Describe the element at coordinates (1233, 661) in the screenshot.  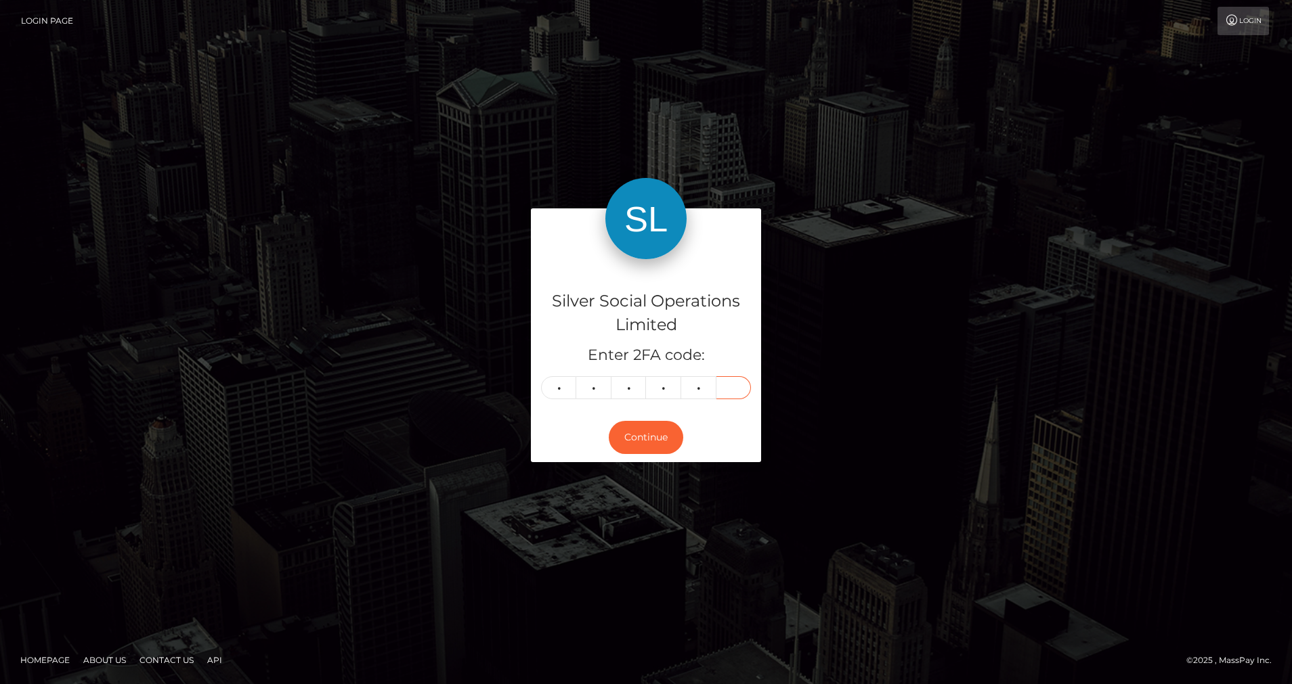
I see `div: © 2025 , MassPay Inc.` at that location.